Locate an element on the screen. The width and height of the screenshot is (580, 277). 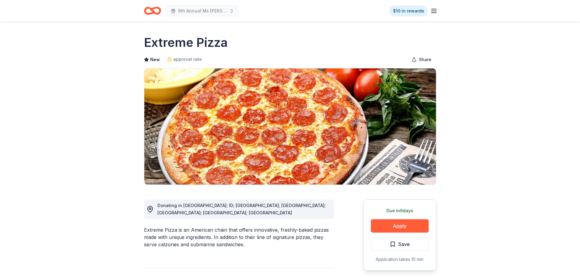
span: New is located at coordinates (155, 60).